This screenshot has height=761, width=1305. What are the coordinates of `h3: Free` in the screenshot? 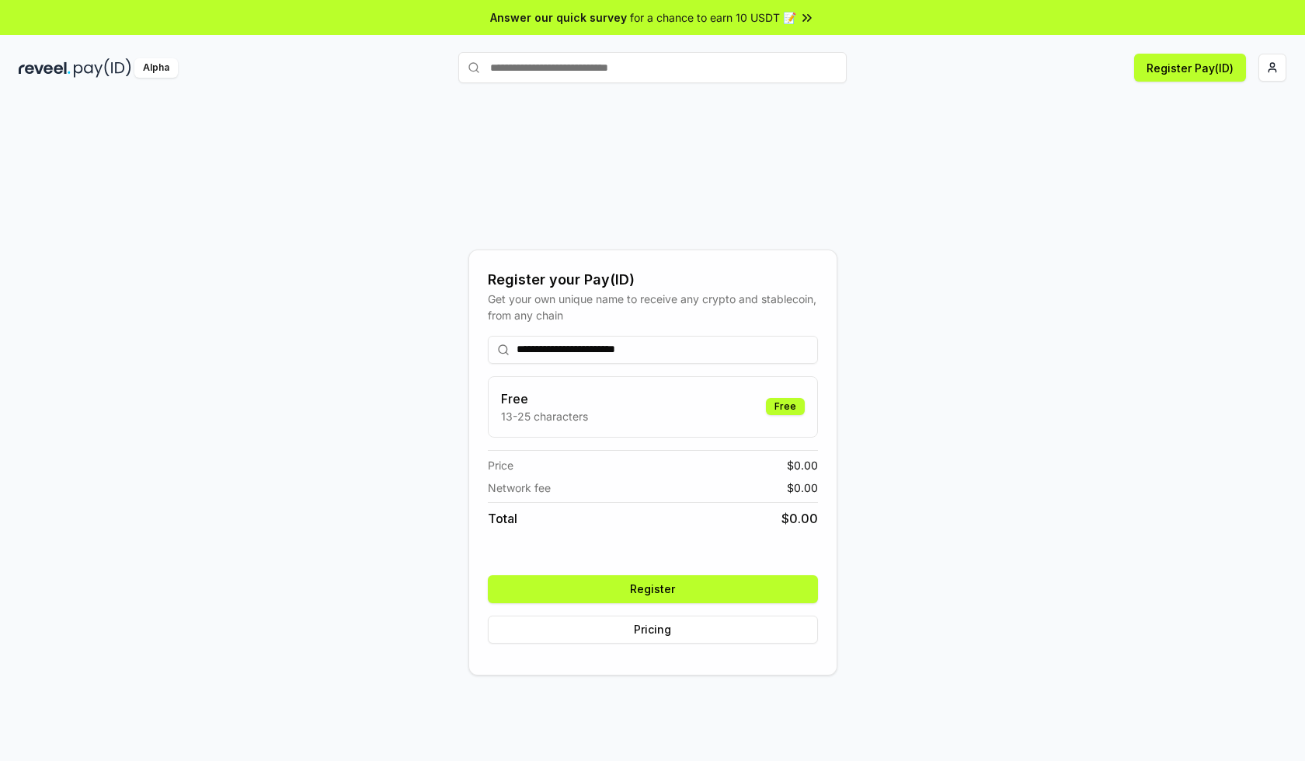 It's located at (545, 399).